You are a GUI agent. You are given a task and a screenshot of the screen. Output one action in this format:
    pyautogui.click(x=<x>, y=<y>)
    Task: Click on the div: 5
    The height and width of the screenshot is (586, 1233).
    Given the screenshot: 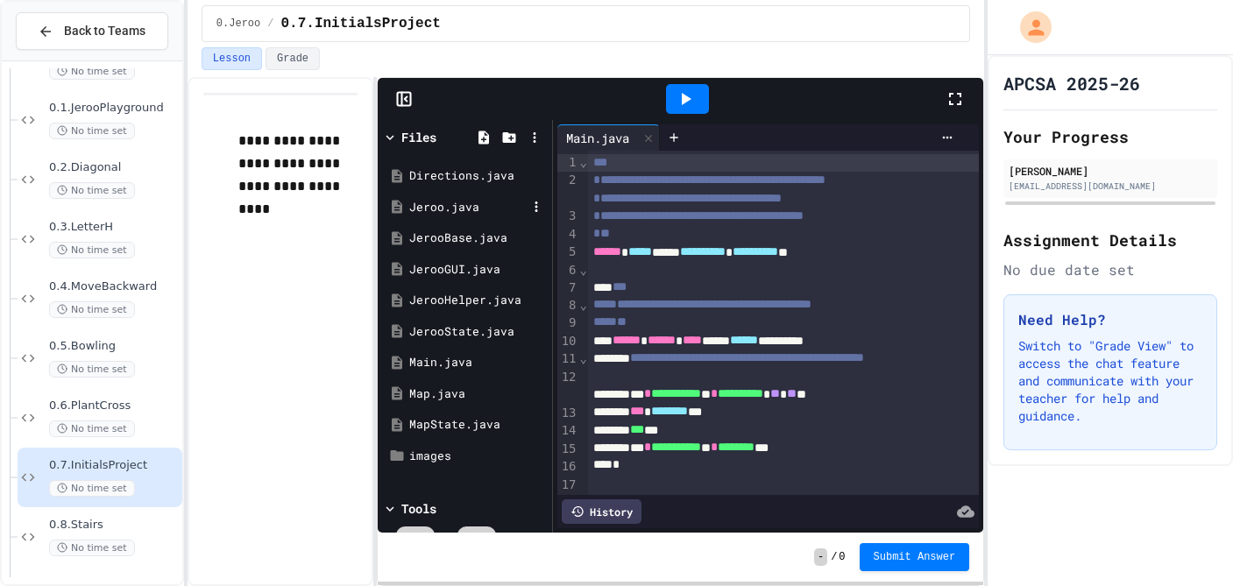 What is the action you would take?
    pyautogui.click(x=568, y=252)
    